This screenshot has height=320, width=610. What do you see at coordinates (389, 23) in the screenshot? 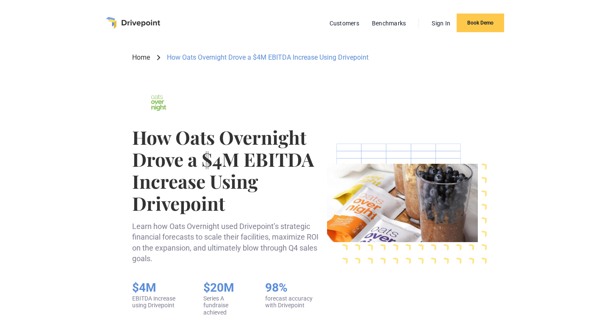
I see `a: Benchmarks` at bounding box center [389, 23].